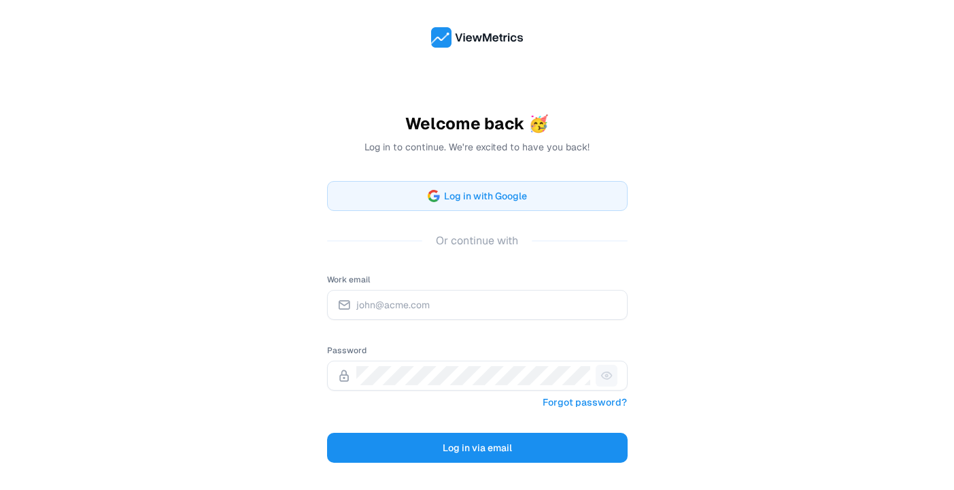  Describe the element at coordinates (585, 402) in the screenshot. I see `a: Forgot password?` at that location.